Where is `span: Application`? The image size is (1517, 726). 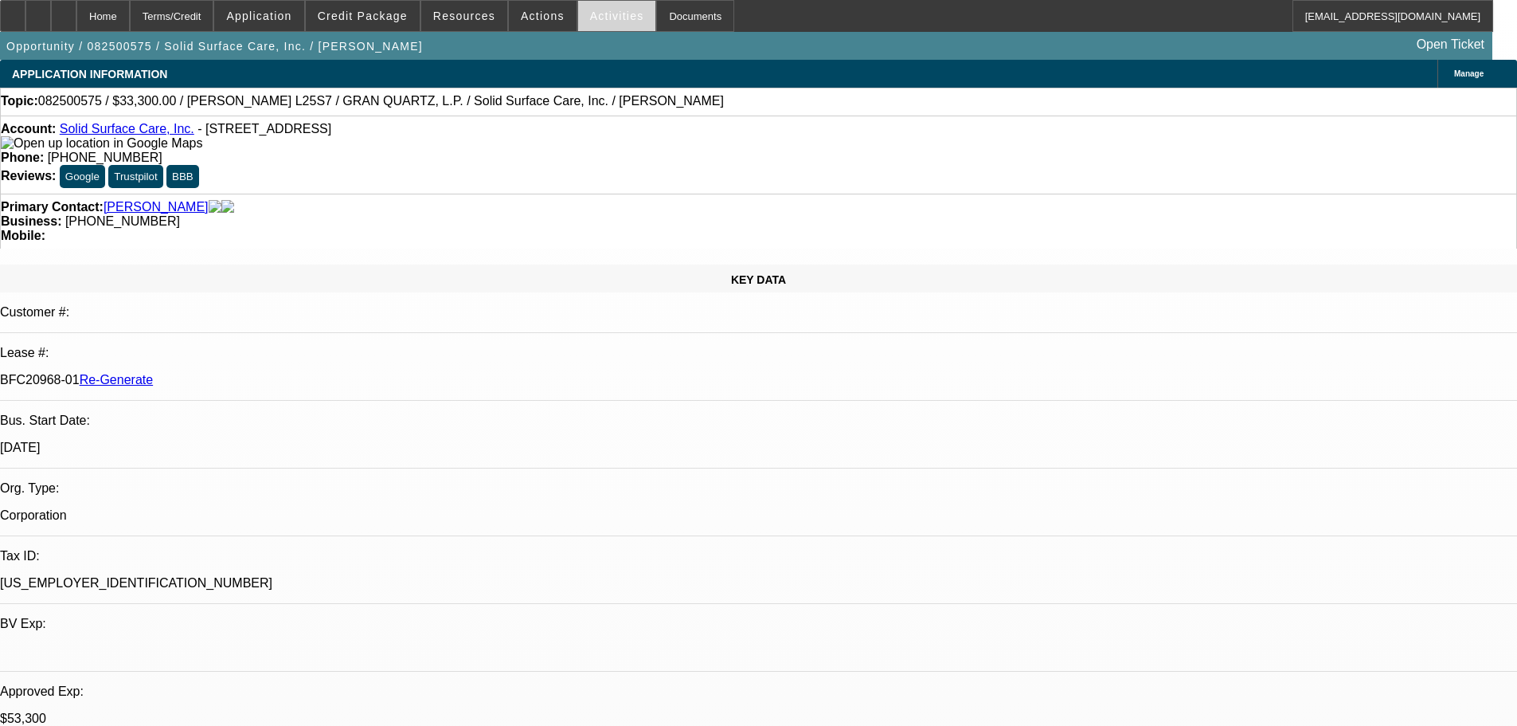
span: Application is located at coordinates (259, 16).